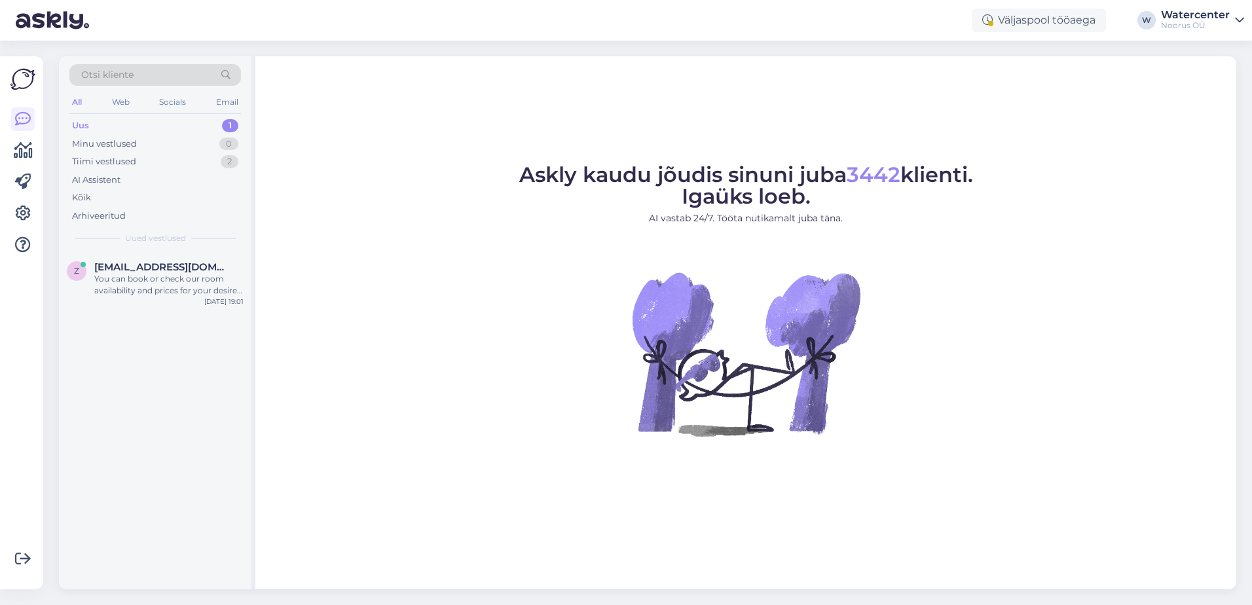 This screenshot has width=1252, height=605. What do you see at coordinates (172, 102) in the screenshot?
I see `div: Socials` at bounding box center [172, 102].